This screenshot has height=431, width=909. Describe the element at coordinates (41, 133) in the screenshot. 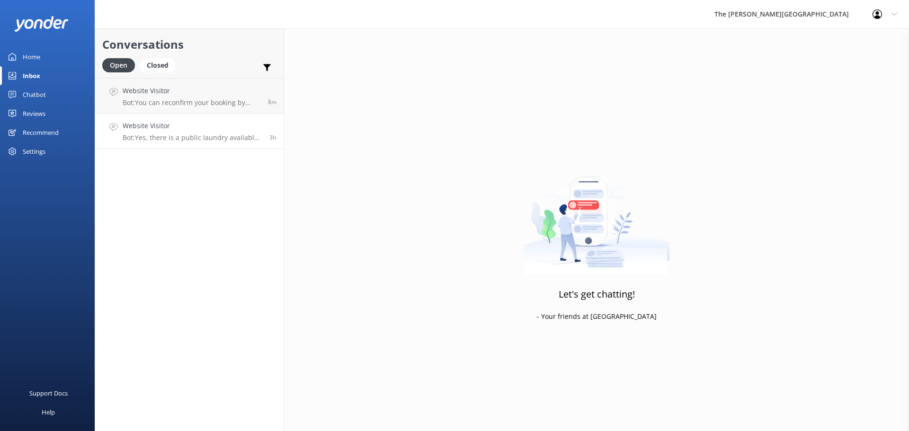

I see `div: Recommend` at that location.